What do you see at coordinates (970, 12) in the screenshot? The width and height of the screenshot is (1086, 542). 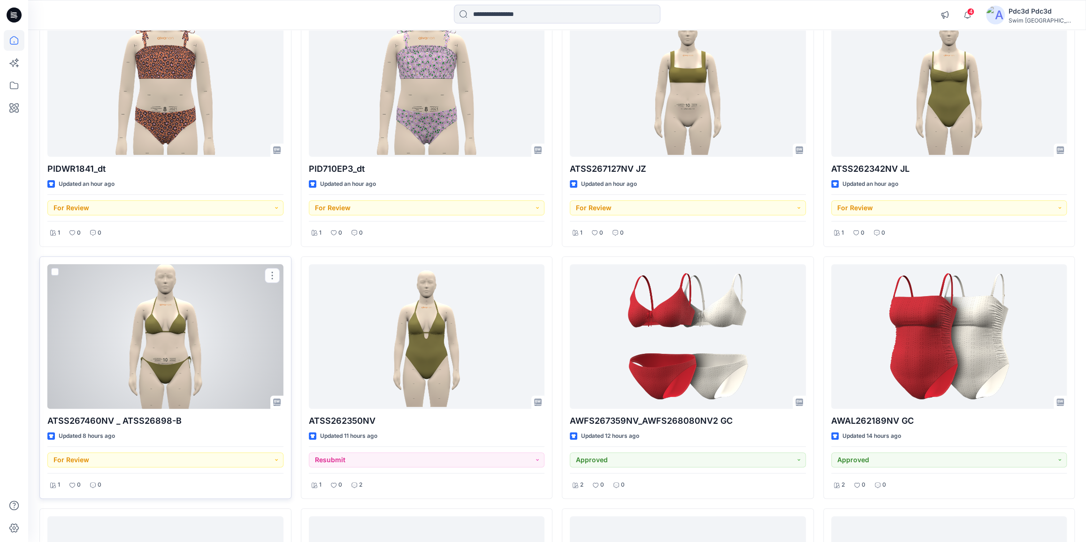 I see `span: 4` at bounding box center [970, 12].